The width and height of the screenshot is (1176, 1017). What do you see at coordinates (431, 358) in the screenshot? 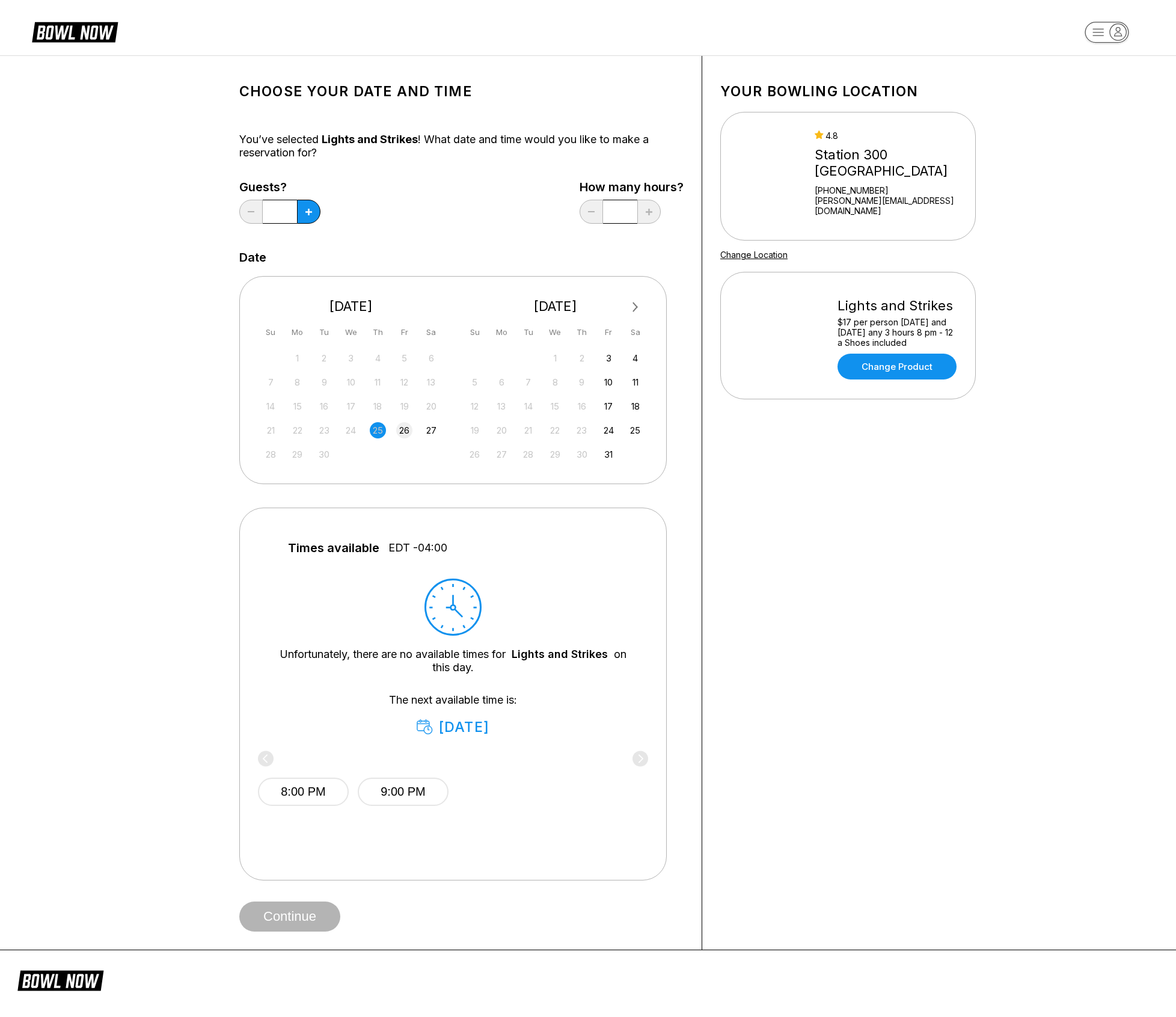
I see `div: Not available Saturday, September 6th, 2025` at bounding box center [431, 358].